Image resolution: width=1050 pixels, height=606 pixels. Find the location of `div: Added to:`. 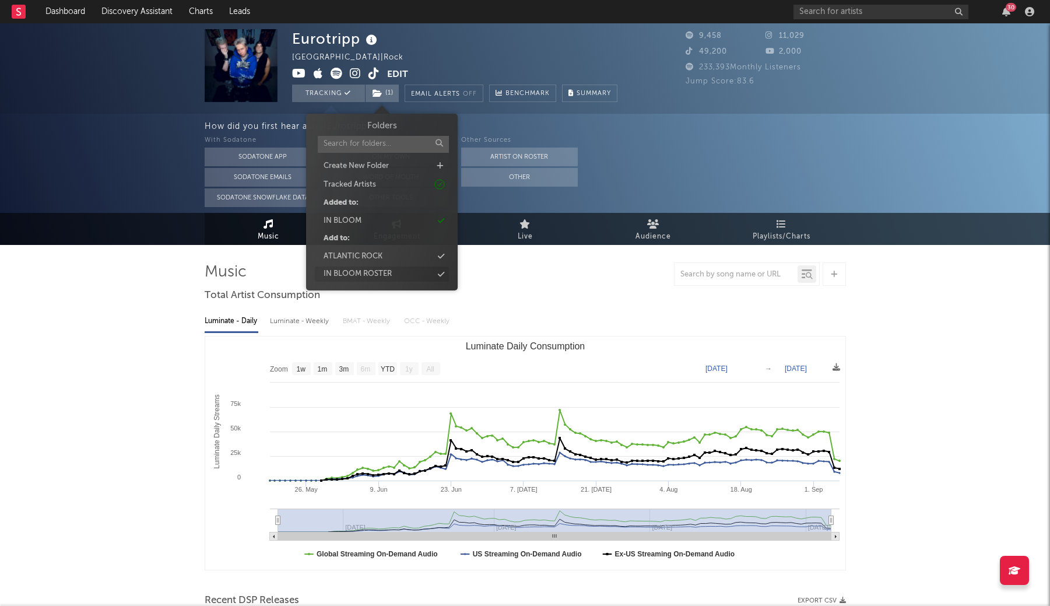

div: Added to: is located at coordinates (341, 203).